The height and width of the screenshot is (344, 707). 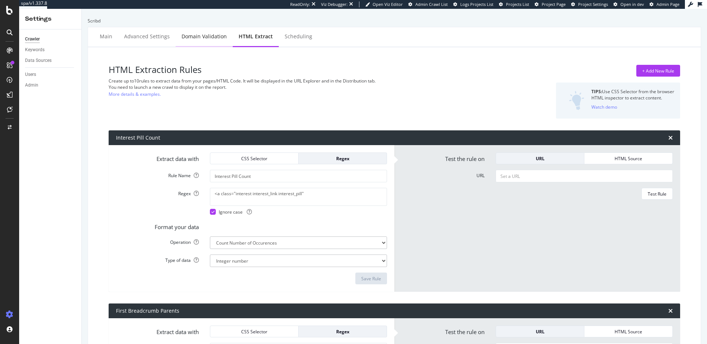 I want to click on div: Create up to 10 rules to extract data from your pages/HTML Code. It will be displayed in the URL ..., so click(x=297, y=81).